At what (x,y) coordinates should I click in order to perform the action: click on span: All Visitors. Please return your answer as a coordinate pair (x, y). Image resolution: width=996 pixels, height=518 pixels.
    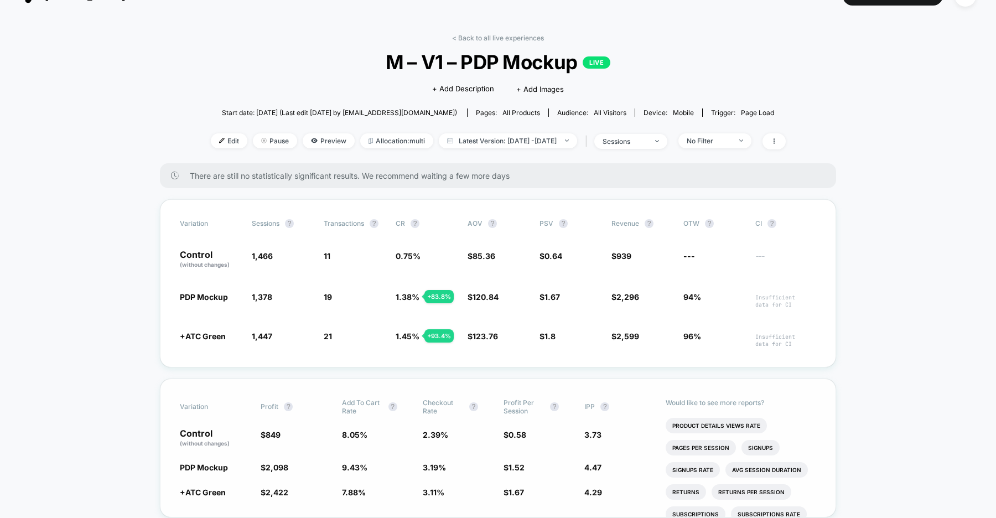
    Looking at the image, I should click on (610, 112).